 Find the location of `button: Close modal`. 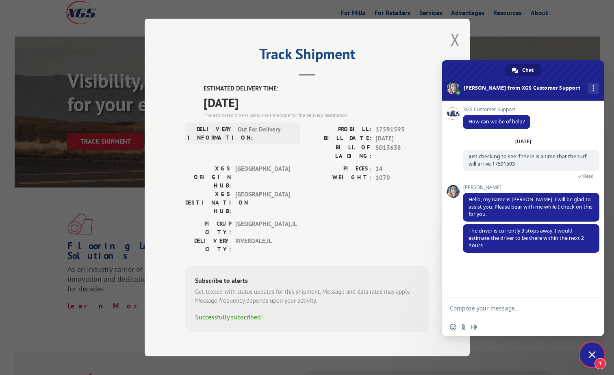

button: Close modal is located at coordinates (455, 39).